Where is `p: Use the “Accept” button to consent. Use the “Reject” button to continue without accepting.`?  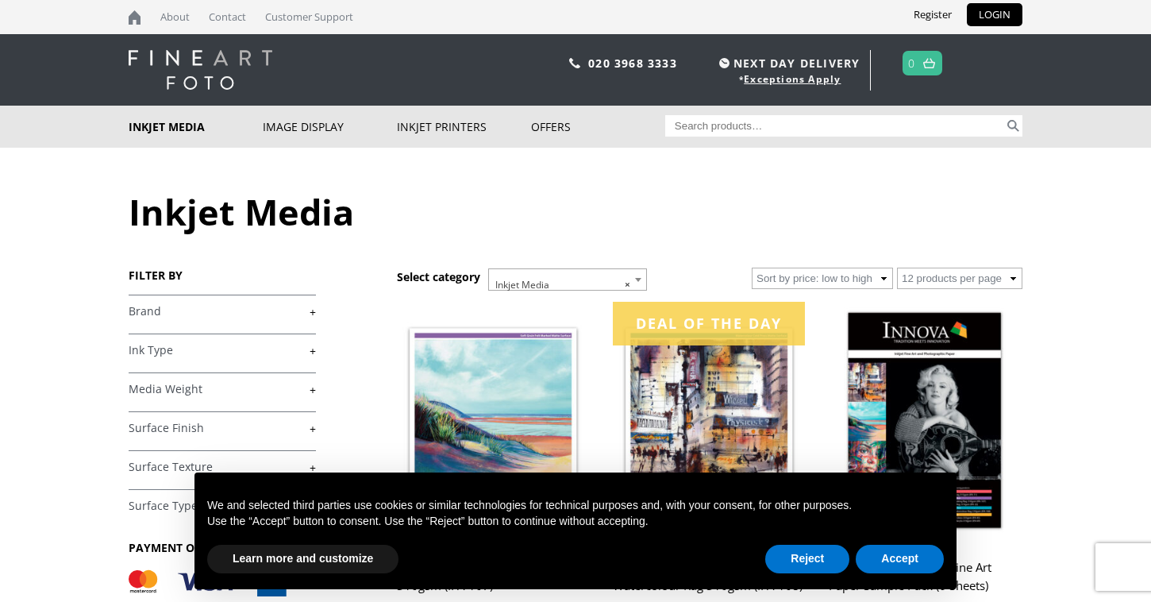 p: Use the “Accept” button to consent. Use the “Reject” button to continue without accepting. is located at coordinates (576, 522).